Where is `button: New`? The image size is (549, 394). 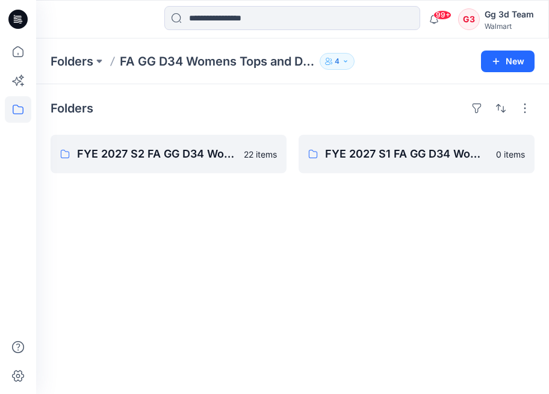 button: New is located at coordinates (507, 61).